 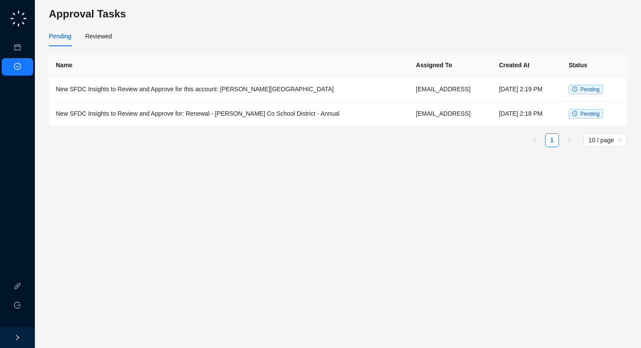 What do you see at coordinates (595, 65) in the screenshot?
I see `th: Status` at bounding box center [595, 65].